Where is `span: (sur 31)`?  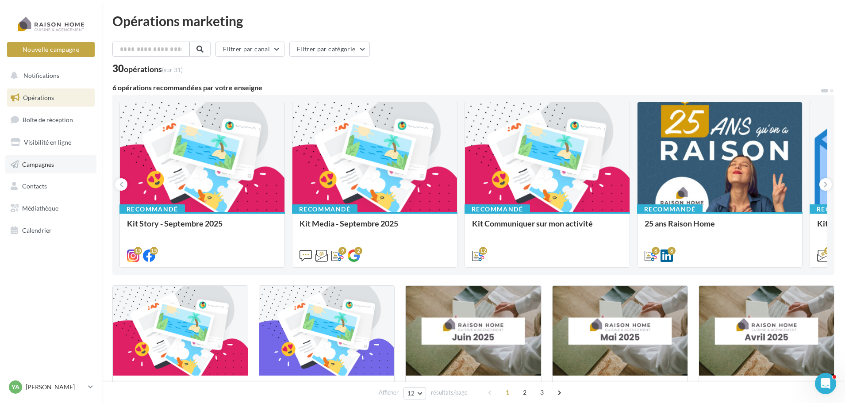
span: (sur 31) is located at coordinates (172, 69).